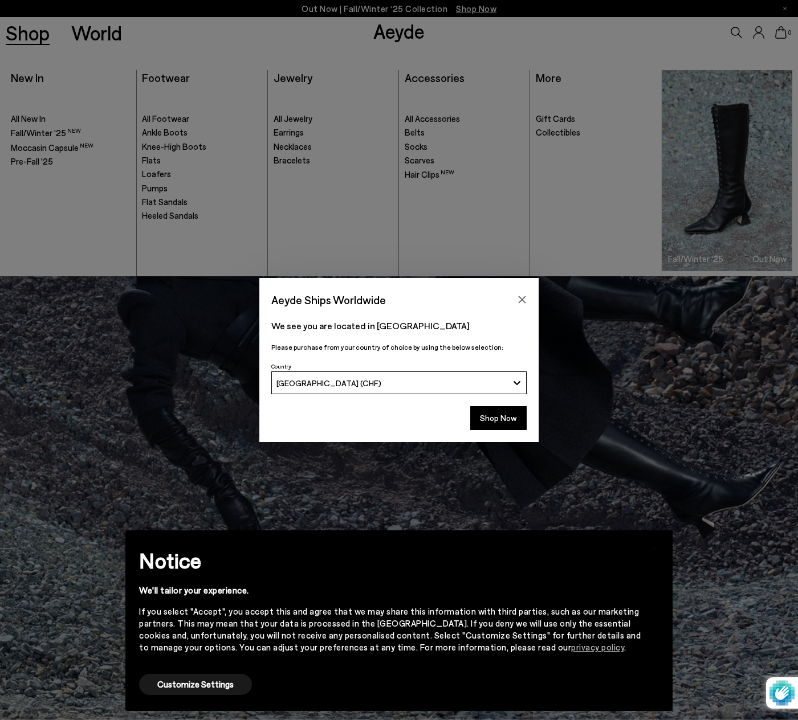 This screenshot has width=798, height=720. I want to click on p: Please purchase from your country of choice by using the below selection:, so click(399, 347).